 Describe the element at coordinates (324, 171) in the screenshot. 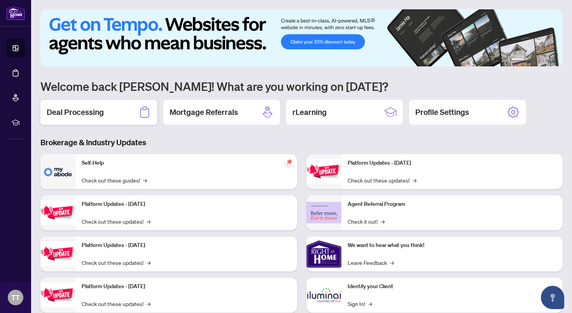

I see `img: Platform Updates - June 23, 2025` at that location.